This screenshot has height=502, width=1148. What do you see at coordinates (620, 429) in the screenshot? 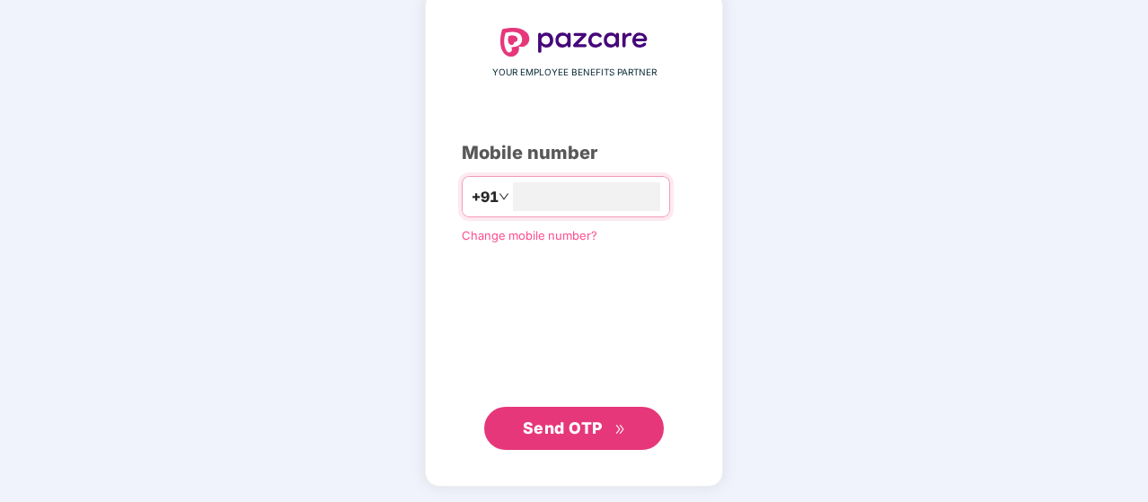
I see `span: double-right` at bounding box center [620, 429].